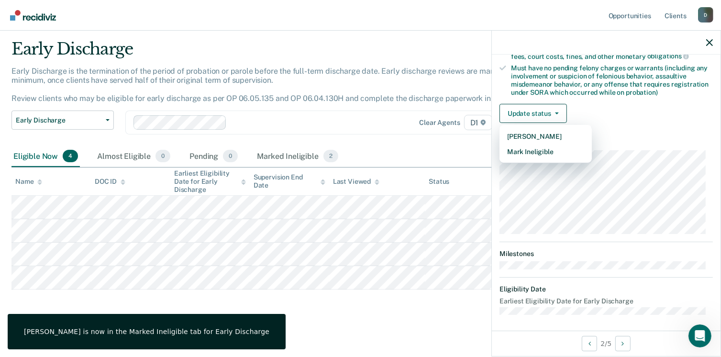 This screenshot has width=721, height=357. Describe the element at coordinates (545, 152) in the screenshot. I see `button: Mark Ineligible` at that location.